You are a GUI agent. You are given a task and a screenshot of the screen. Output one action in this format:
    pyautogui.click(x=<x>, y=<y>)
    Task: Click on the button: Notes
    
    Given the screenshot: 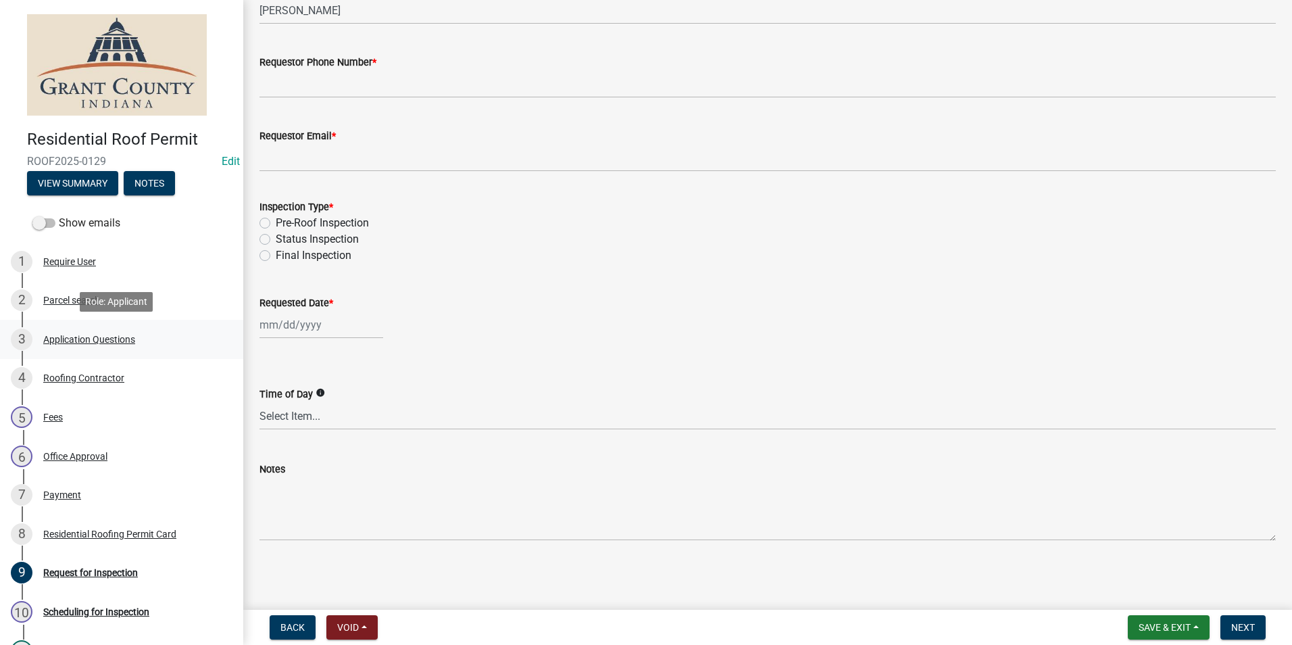 What is the action you would take?
    pyautogui.click(x=149, y=183)
    